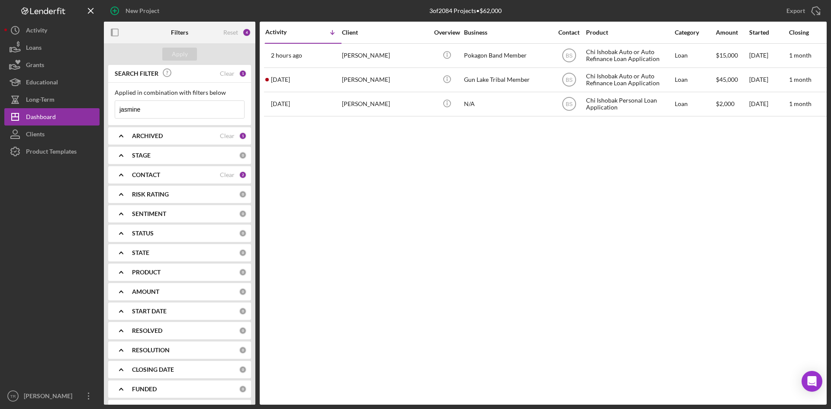  I want to click on div: Overview, so click(447, 32).